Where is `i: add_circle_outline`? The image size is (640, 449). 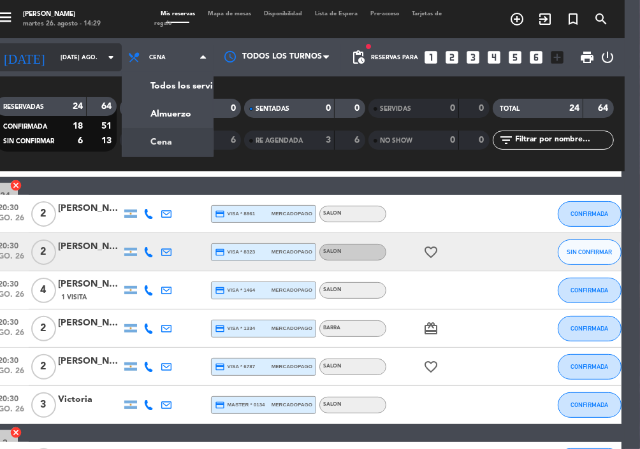
i: add_circle_outline is located at coordinates (517, 19).